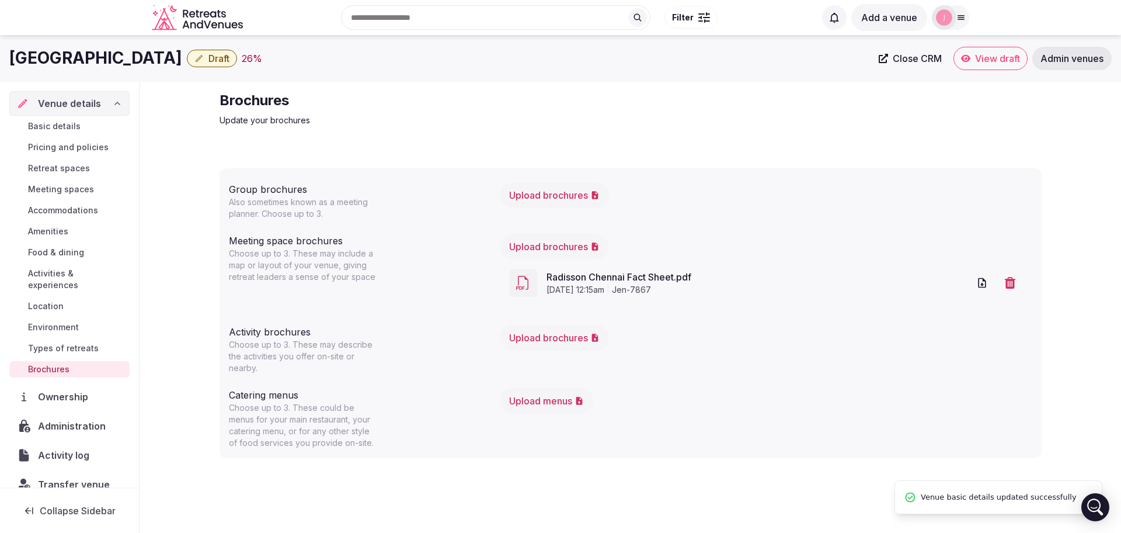 Image resolution: width=1121 pixels, height=533 pixels. Describe the element at coordinates (74, 426) in the screenshot. I see `span: Administration` at that location.